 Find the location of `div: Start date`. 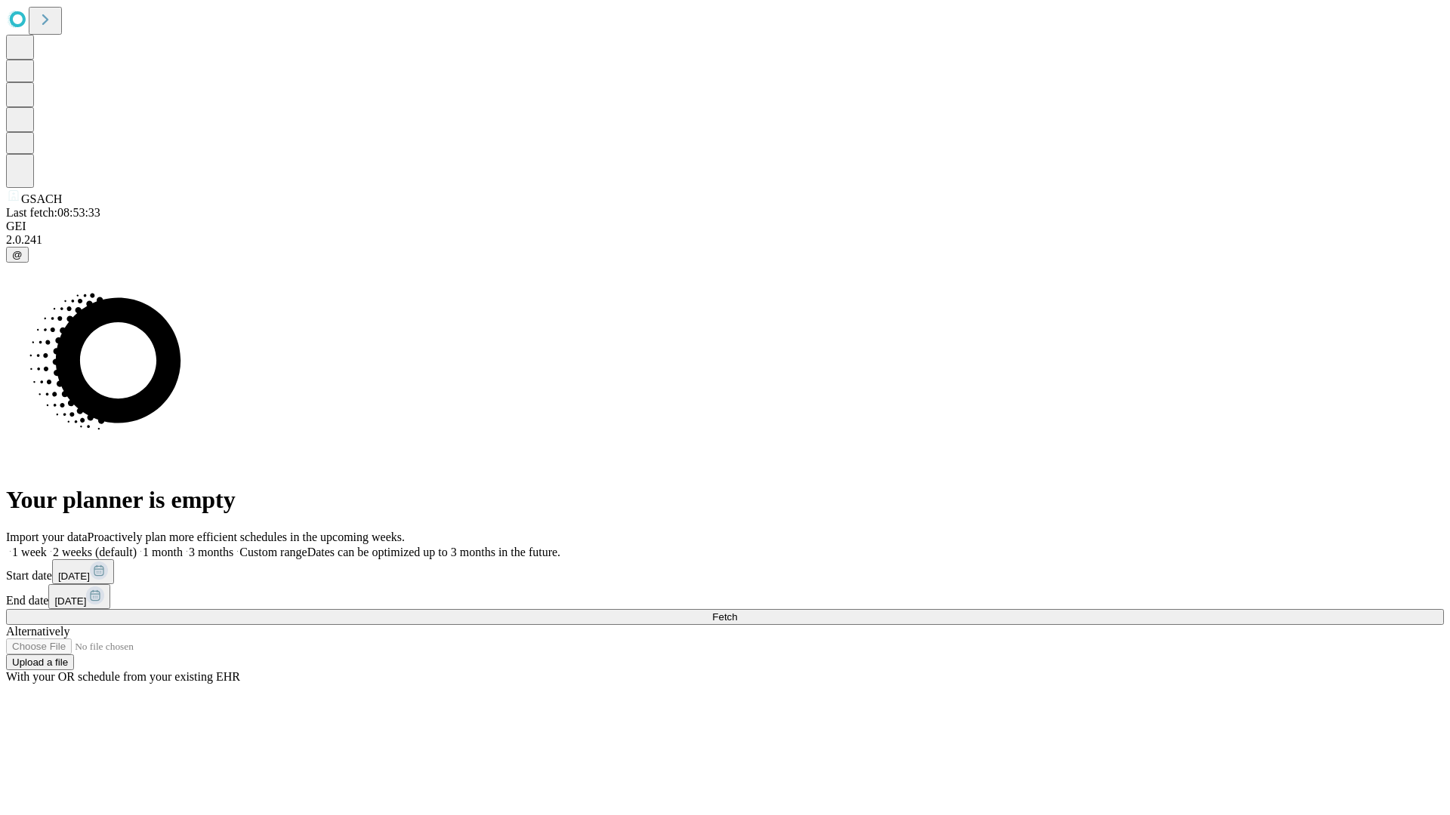

div: Start date is located at coordinates (725, 572).